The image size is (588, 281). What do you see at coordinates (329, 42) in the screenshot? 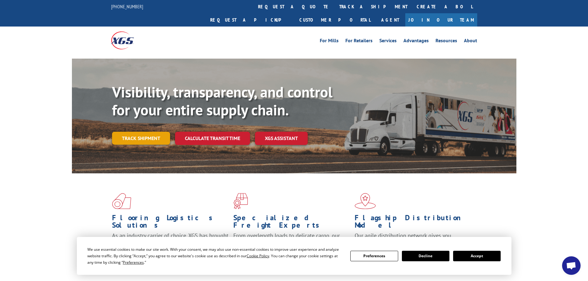
I see `a: For Mills` at bounding box center [329, 42].